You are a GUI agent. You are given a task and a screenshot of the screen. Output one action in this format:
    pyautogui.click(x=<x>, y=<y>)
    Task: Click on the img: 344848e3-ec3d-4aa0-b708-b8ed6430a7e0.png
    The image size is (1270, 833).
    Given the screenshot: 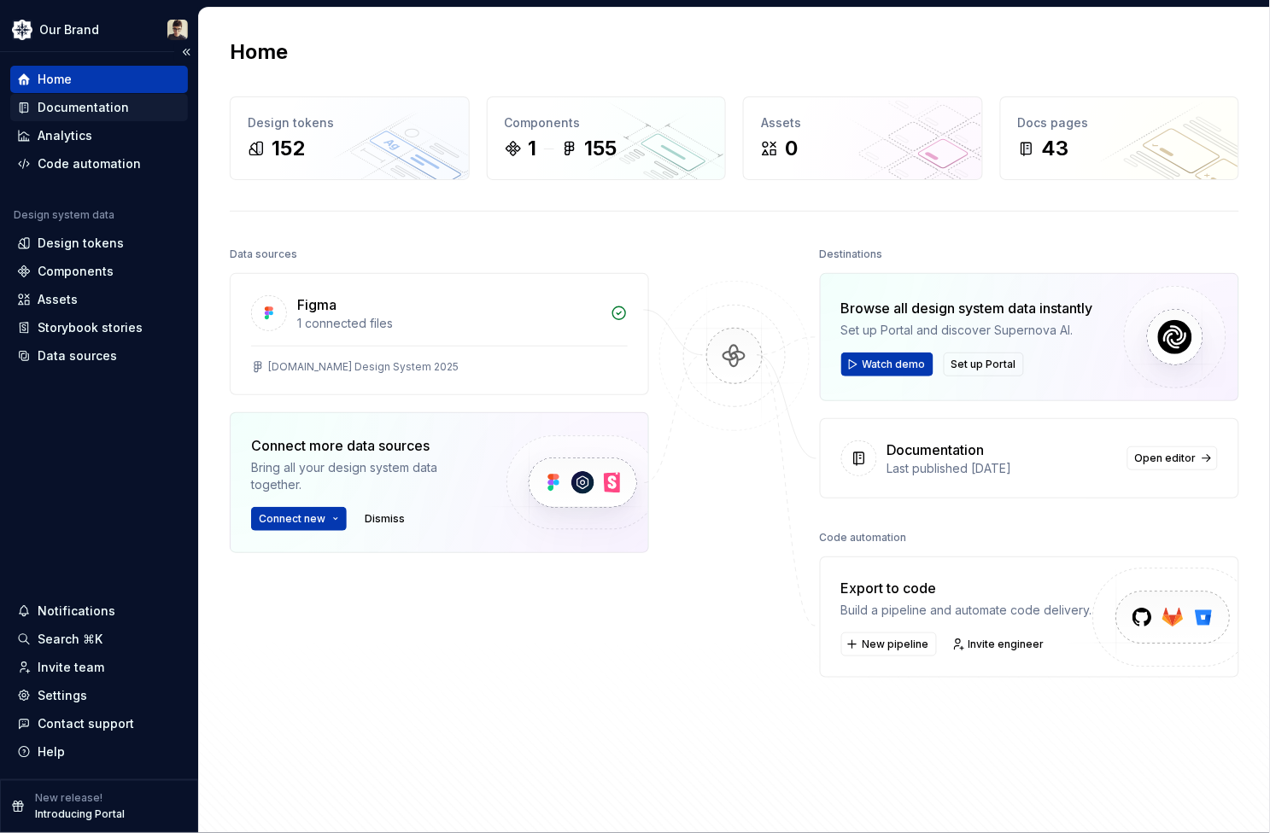 What is the action you would take?
    pyautogui.click(x=22, y=30)
    